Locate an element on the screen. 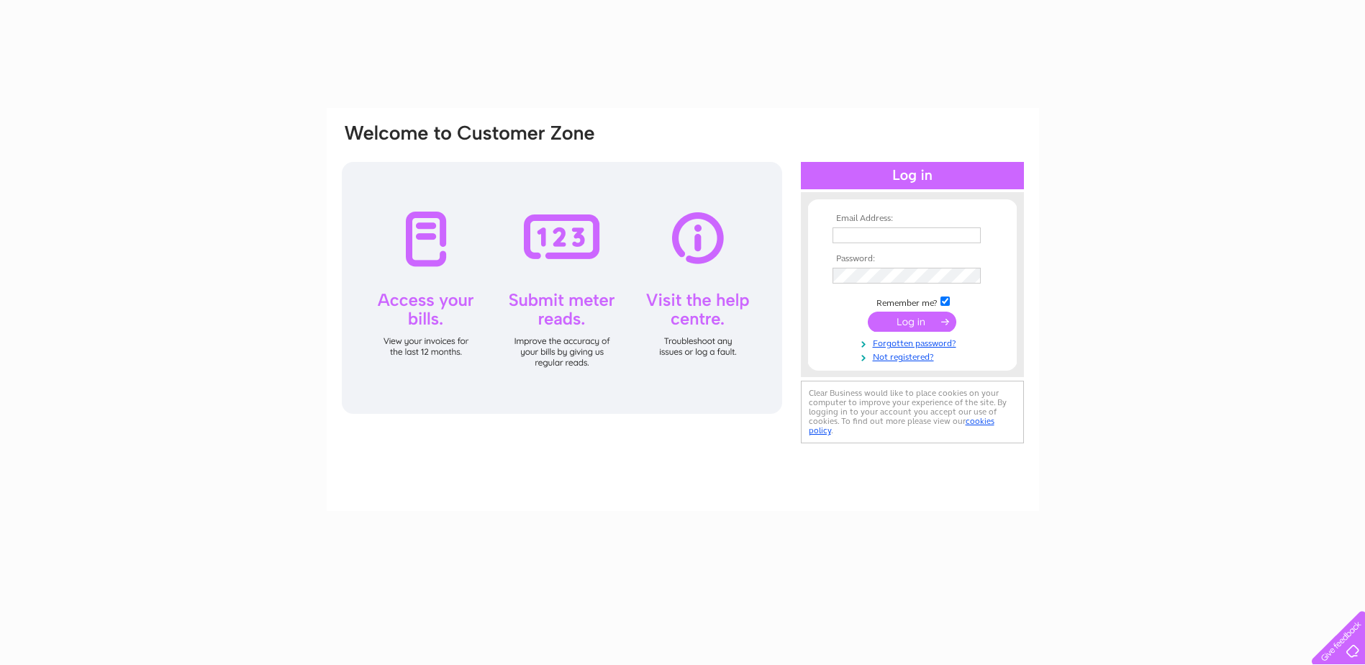 The height and width of the screenshot is (665, 1365). th: Email Address: is located at coordinates (913, 219).